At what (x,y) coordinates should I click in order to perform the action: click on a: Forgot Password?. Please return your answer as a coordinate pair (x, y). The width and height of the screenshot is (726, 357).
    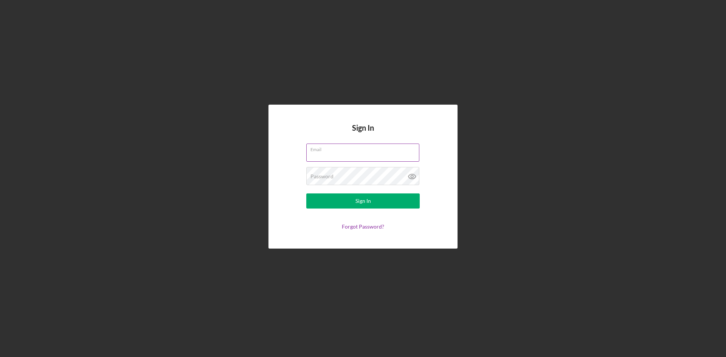
    Looking at the image, I should click on (363, 226).